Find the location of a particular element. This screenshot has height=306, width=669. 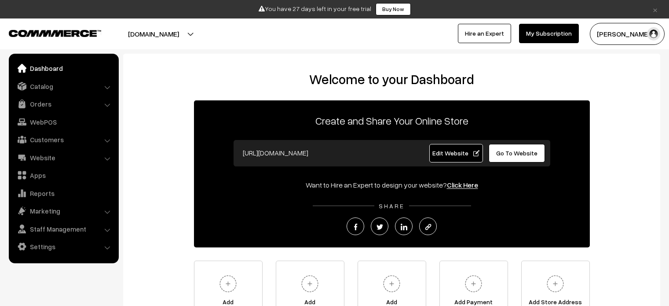

img: user is located at coordinates (654, 34).